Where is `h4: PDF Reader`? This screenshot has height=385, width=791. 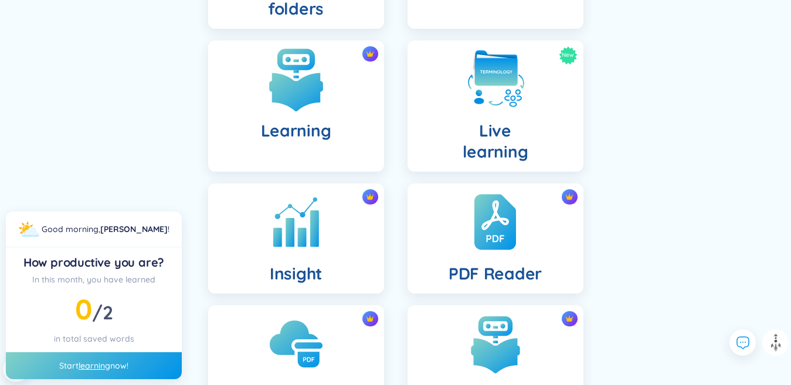 h4: PDF Reader is located at coordinates (495, 274).